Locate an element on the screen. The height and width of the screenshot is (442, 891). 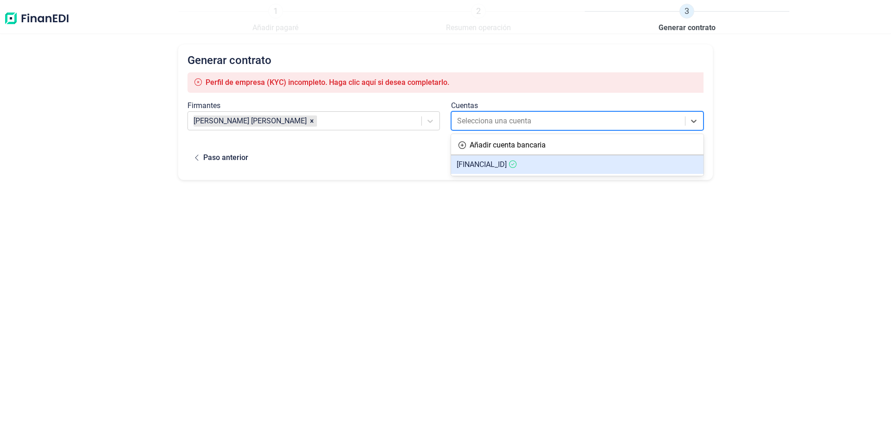
span: 3 is located at coordinates (687, 11).